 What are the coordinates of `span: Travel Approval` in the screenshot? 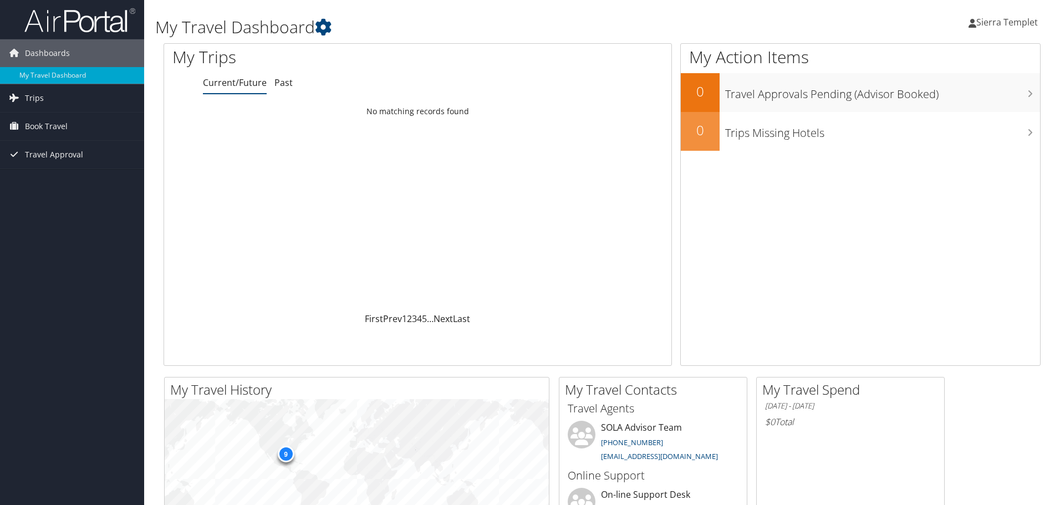 It's located at (54, 155).